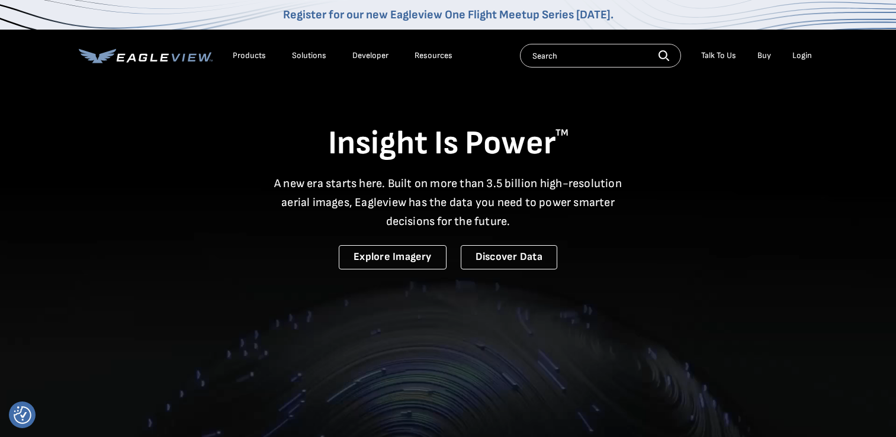  Describe the element at coordinates (718, 56) in the screenshot. I see `div: Talk To Us` at that location.